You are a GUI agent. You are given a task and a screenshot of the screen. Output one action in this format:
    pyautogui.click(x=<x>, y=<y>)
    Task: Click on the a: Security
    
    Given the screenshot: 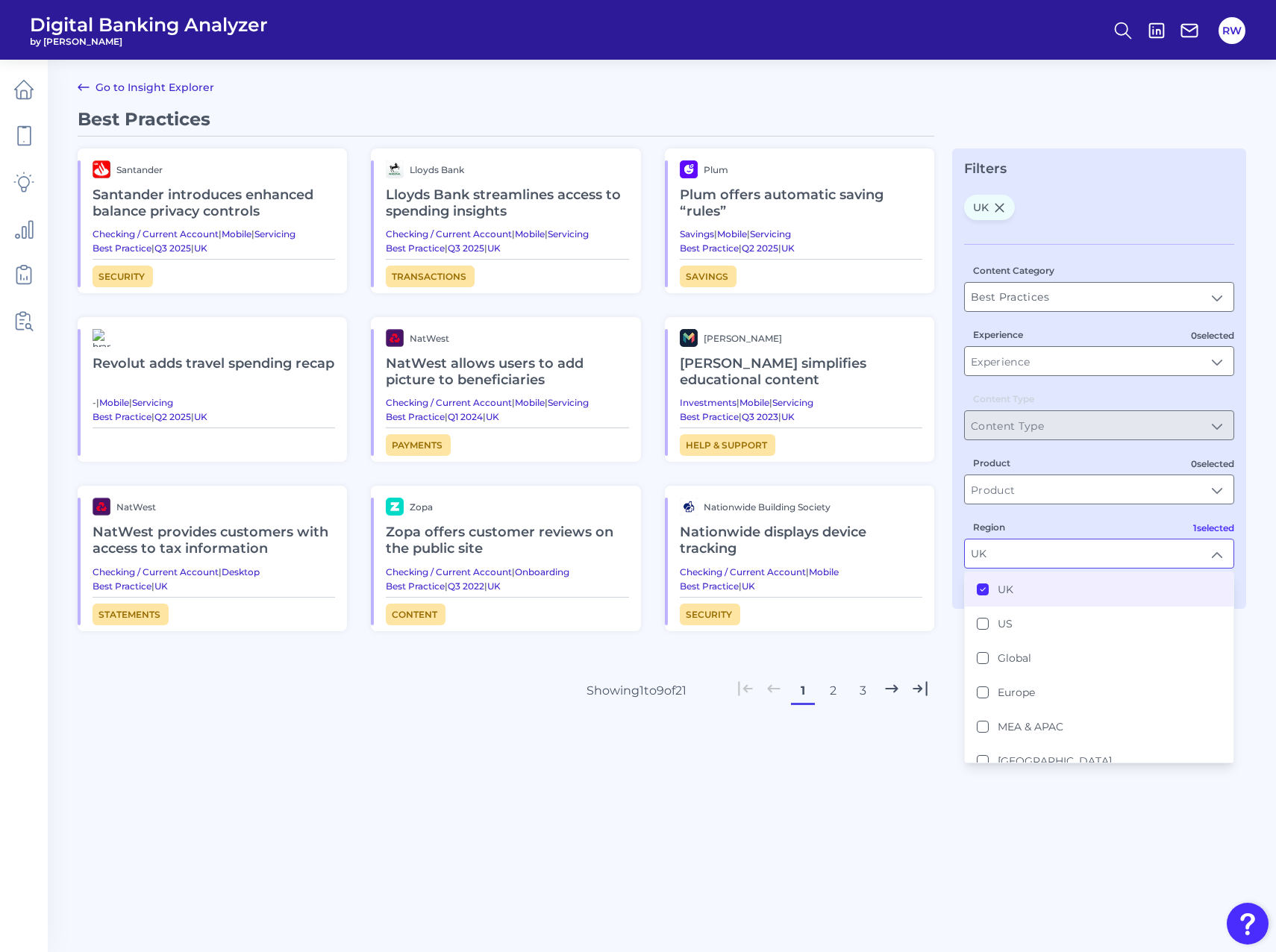 What is the action you would take?
    pyautogui.click(x=123, y=276)
    